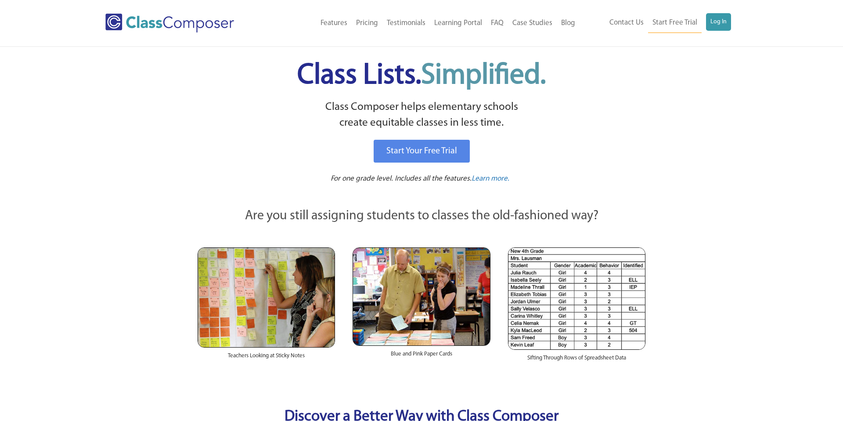  Describe the element at coordinates (334, 23) in the screenshot. I see `a: Features` at that location.